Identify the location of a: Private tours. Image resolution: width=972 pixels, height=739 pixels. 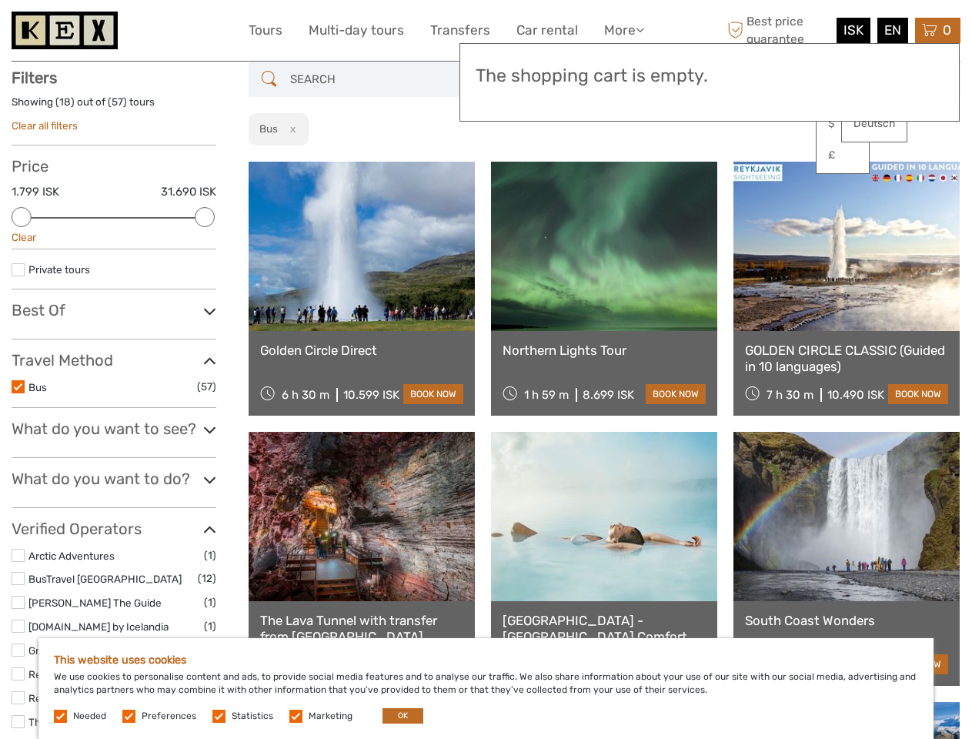
(59, 269).